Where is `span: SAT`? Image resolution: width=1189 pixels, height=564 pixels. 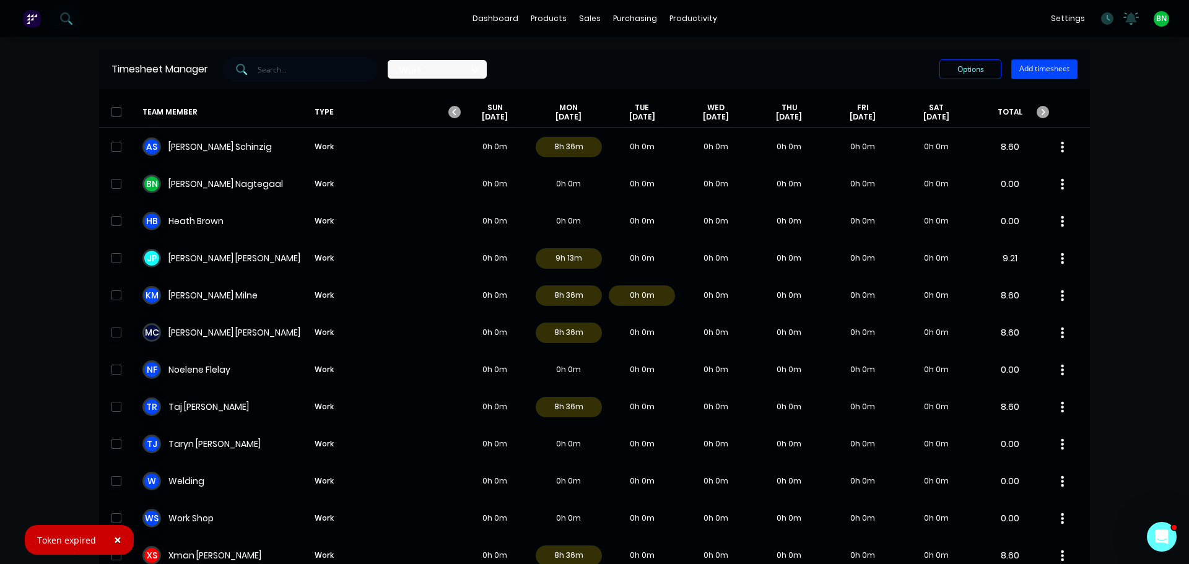 span: SAT is located at coordinates (936, 108).